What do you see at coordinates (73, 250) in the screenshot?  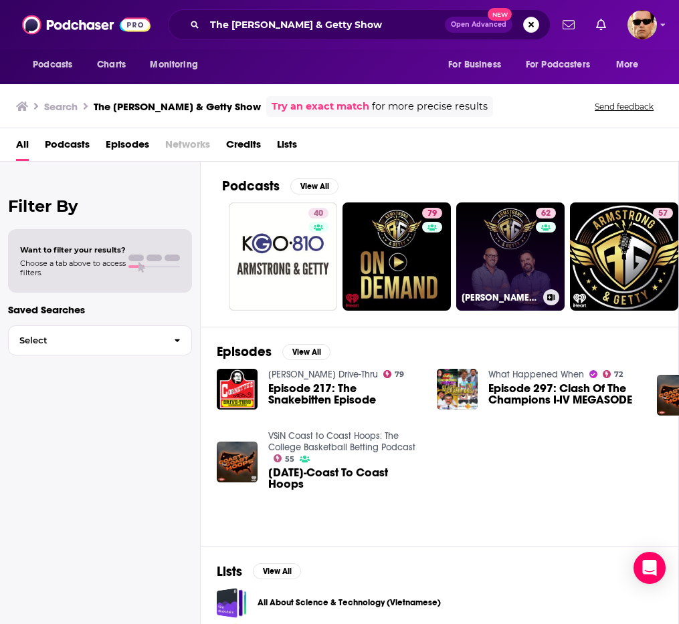 I see `span: Want to filter your results?` at bounding box center [73, 250].